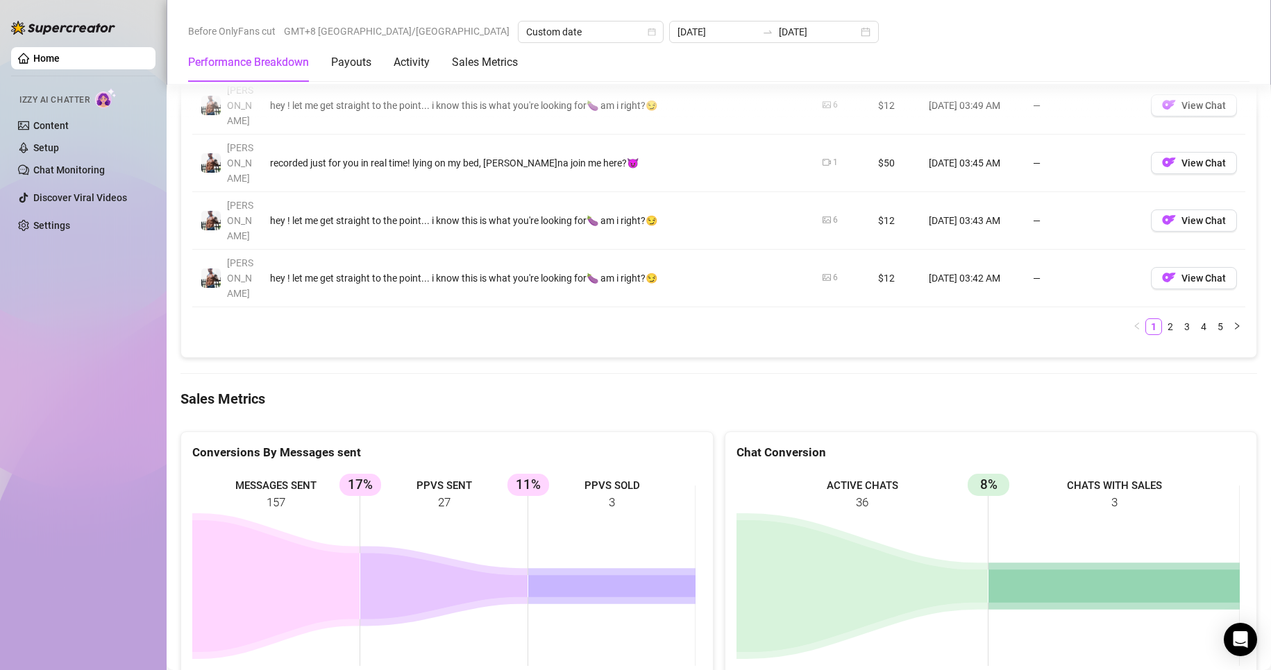  What do you see at coordinates (1220, 327) in the screenshot?
I see `li: 5` at bounding box center [1220, 327].